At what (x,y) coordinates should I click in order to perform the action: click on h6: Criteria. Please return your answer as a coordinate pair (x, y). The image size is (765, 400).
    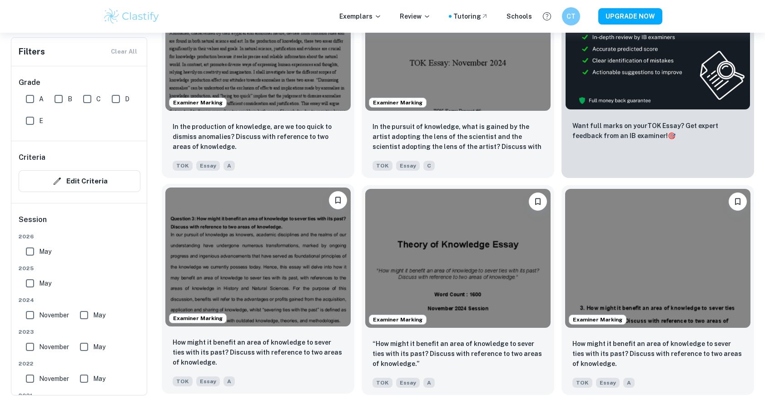
    Looking at the image, I should click on (32, 158).